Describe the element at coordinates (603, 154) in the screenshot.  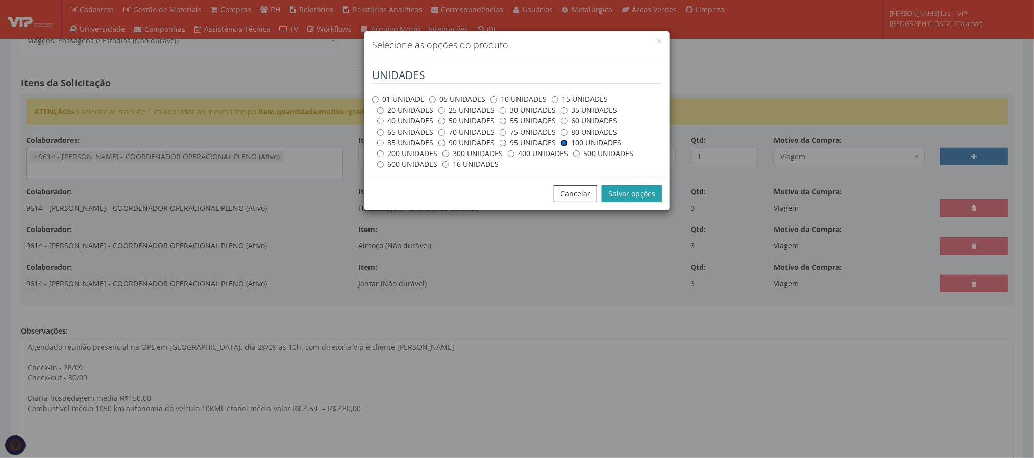
I see `label: 500 UNIDADES` at that location.